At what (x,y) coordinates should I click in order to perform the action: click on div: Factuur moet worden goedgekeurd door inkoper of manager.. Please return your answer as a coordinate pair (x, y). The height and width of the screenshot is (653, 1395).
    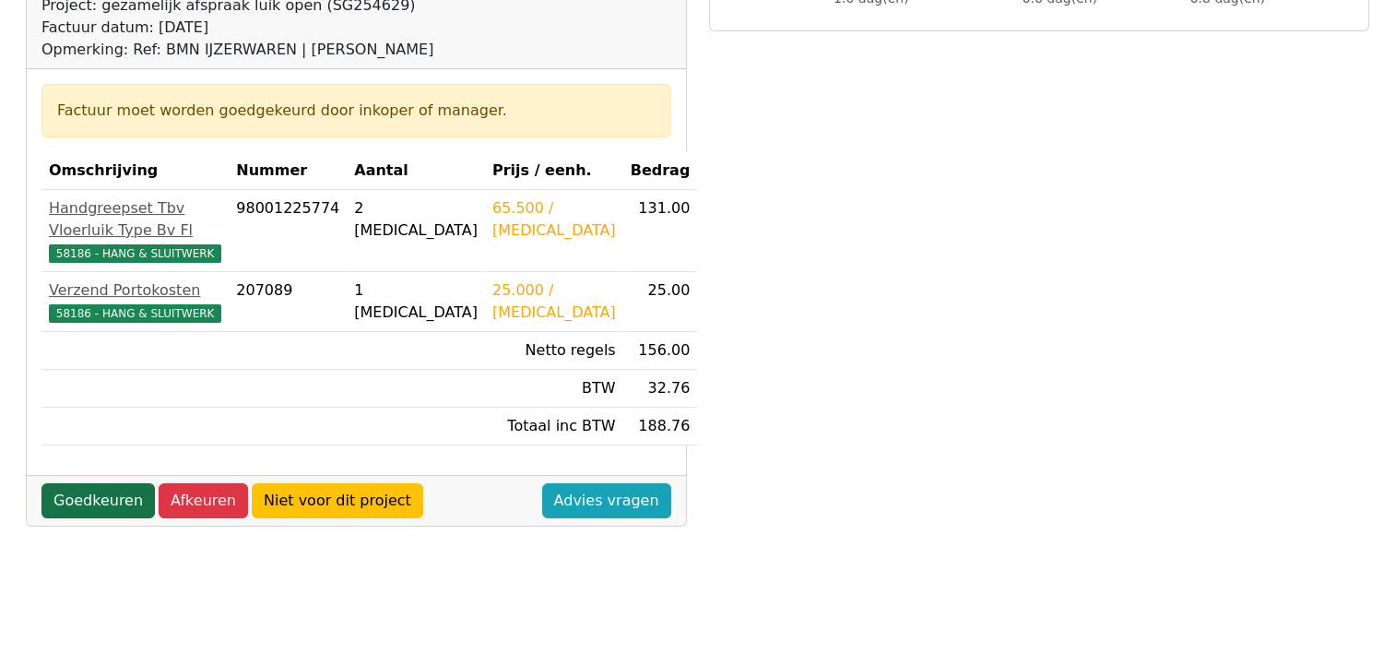
    Looking at the image, I should click on (356, 111).